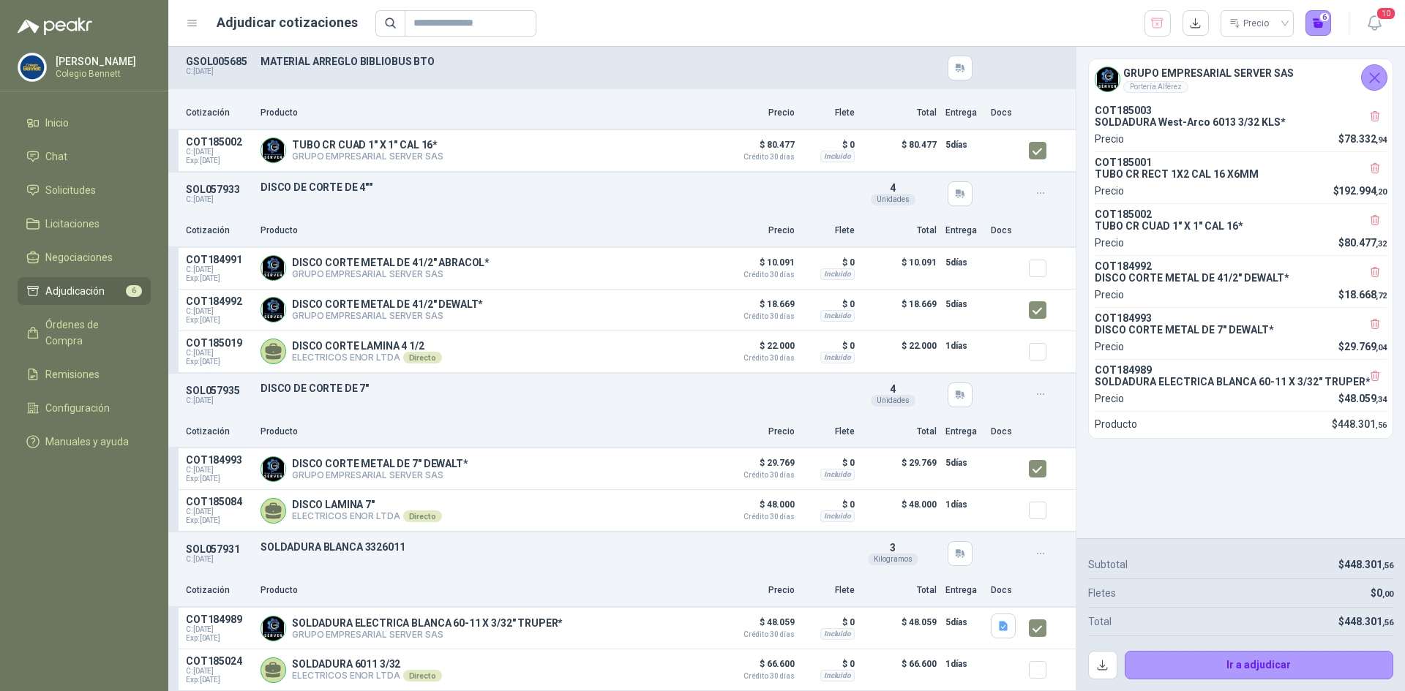 This screenshot has height=691, width=1405. I want to click on span: 48.059, so click(1365, 399).